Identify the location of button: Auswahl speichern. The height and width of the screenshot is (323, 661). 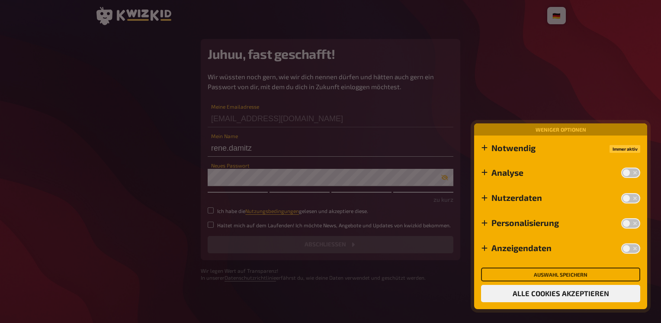
(561, 274).